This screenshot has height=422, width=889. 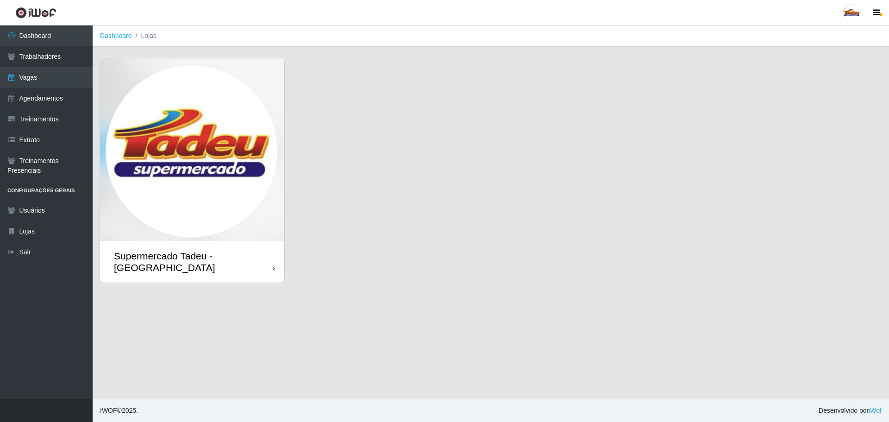 What do you see at coordinates (116, 36) in the screenshot?
I see `a: Dashboard` at bounding box center [116, 36].